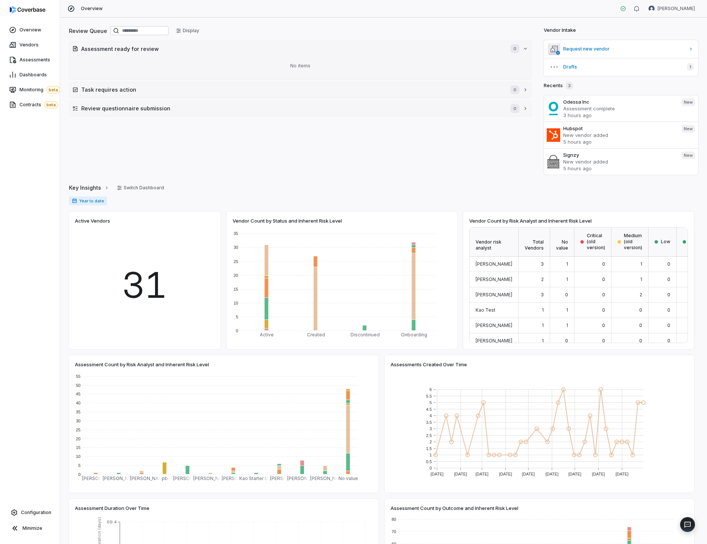 The width and height of the screenshot is (707, 544). What do you see at coordinates (112, 522) in the screenshot?
I see `tspan: 69.4` at bounding box center [112, 522].